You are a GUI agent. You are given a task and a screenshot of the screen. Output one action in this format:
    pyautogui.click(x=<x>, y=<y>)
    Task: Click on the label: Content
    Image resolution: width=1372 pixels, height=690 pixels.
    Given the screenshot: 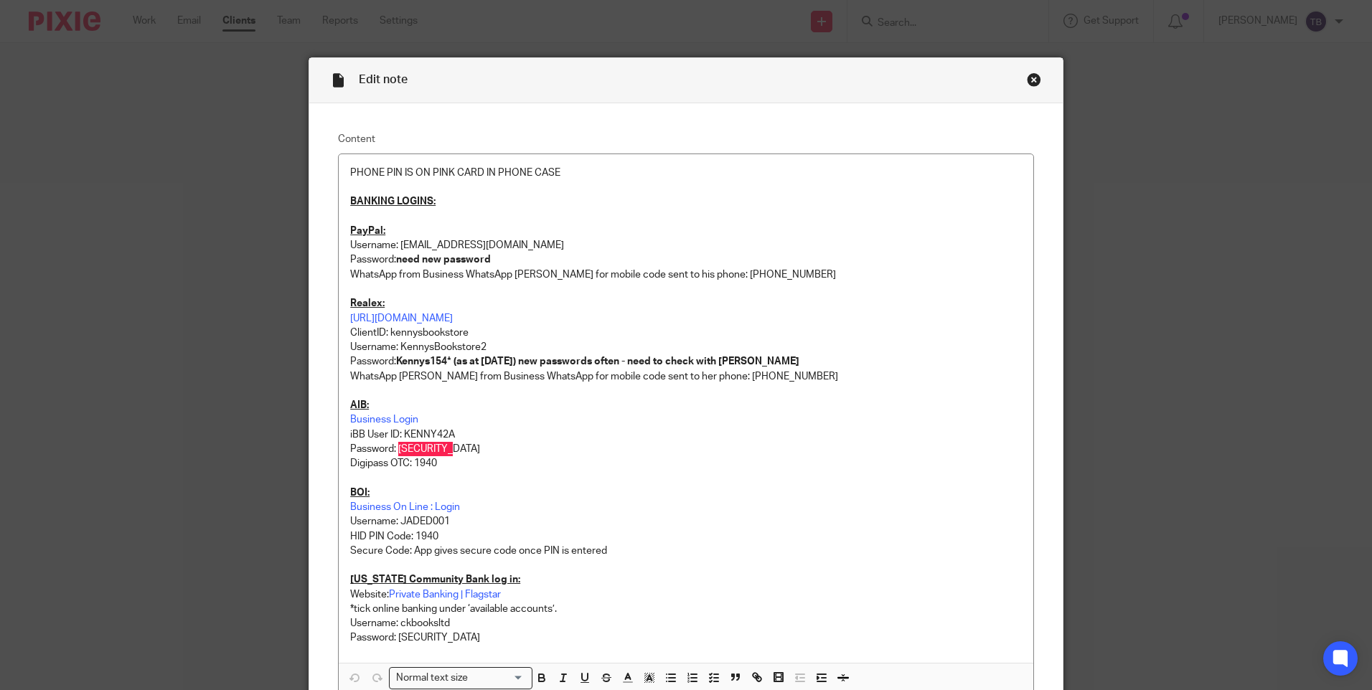 What is the action you would take?
    pyautogui.click(x=686, y=139)
    